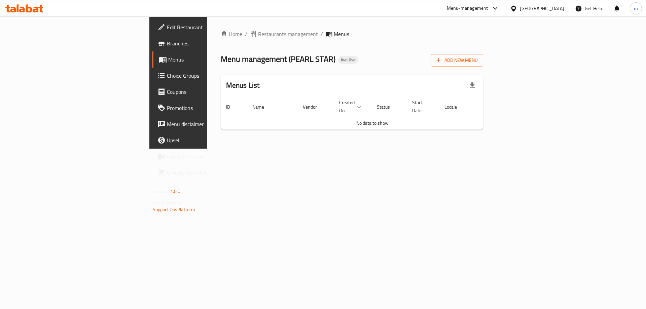  Describe the element at coordinates (373, 113) in the screenshot. I see `table: enhanced table` at that location.